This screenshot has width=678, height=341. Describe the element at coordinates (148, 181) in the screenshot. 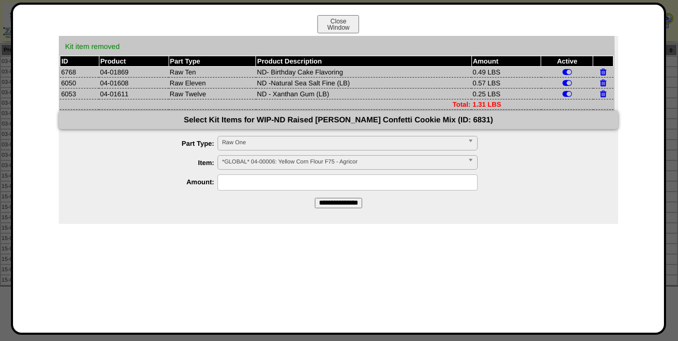

I see `label: Amount:` at that location.